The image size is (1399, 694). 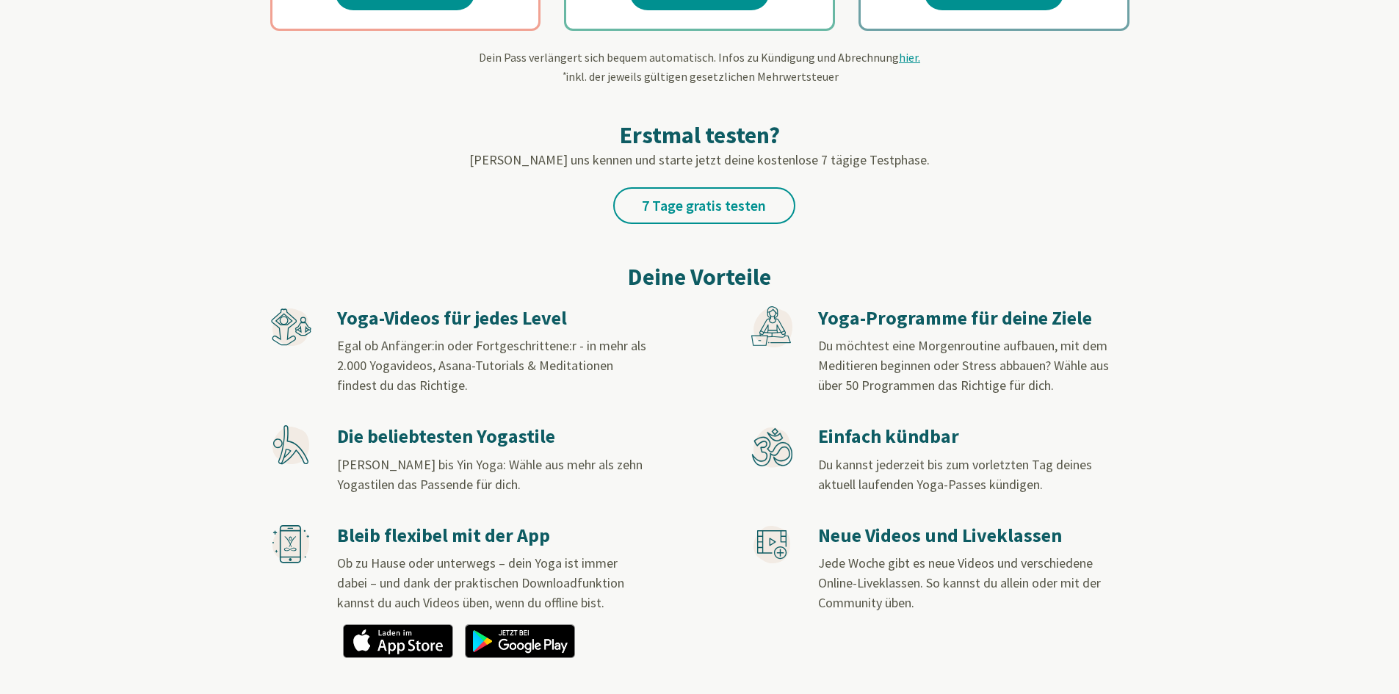 What do you see at coordinates (705, 206) in the screenshot?
I see `a: 7 Tage gratis testen` at bounding box center [705, 206].